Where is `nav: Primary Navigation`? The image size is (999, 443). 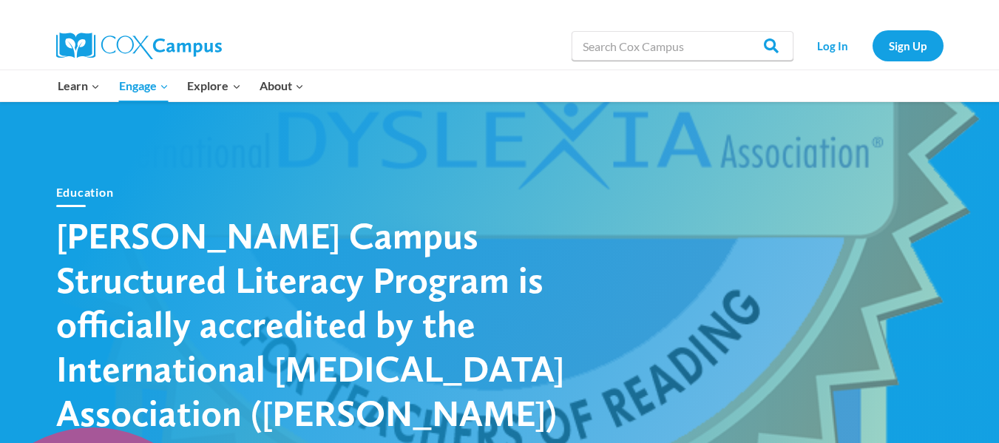
nav: Primary Navigation is located at coordinates (181, 86).